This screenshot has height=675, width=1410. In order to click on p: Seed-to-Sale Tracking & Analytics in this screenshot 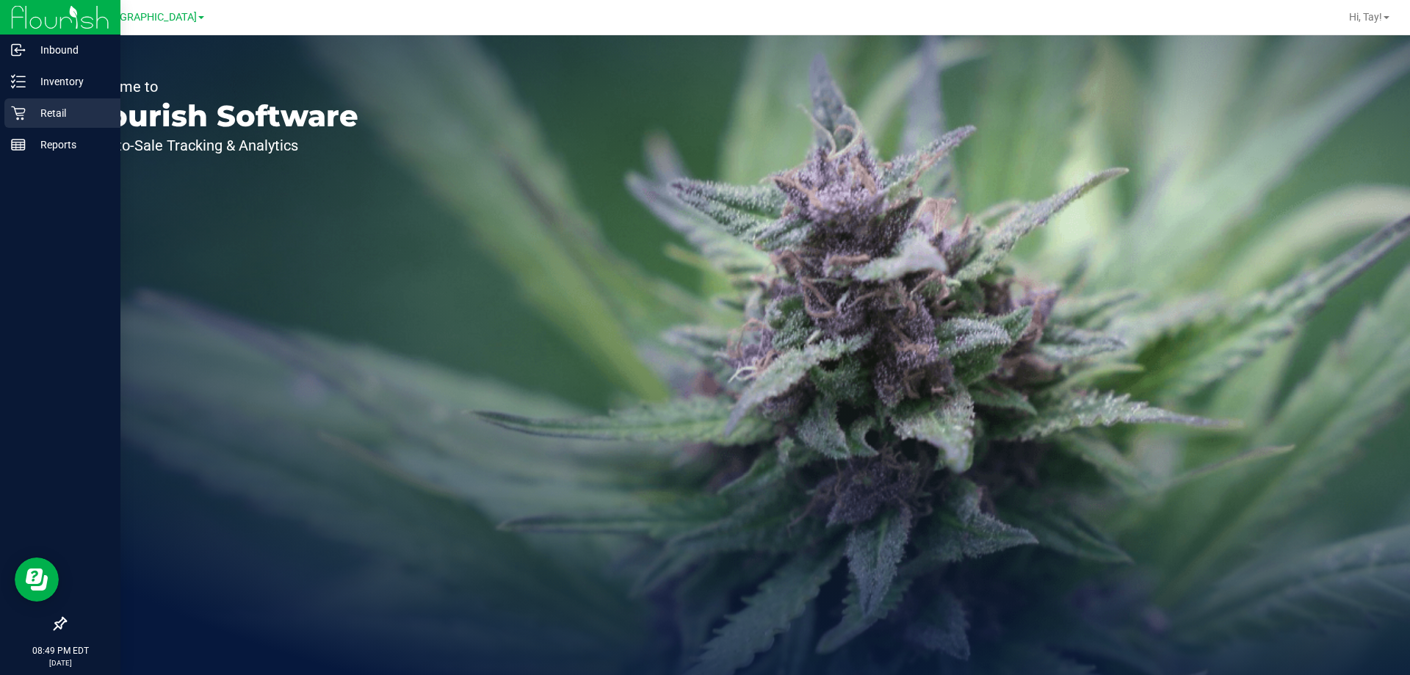, I will do `click(219, 145)`.